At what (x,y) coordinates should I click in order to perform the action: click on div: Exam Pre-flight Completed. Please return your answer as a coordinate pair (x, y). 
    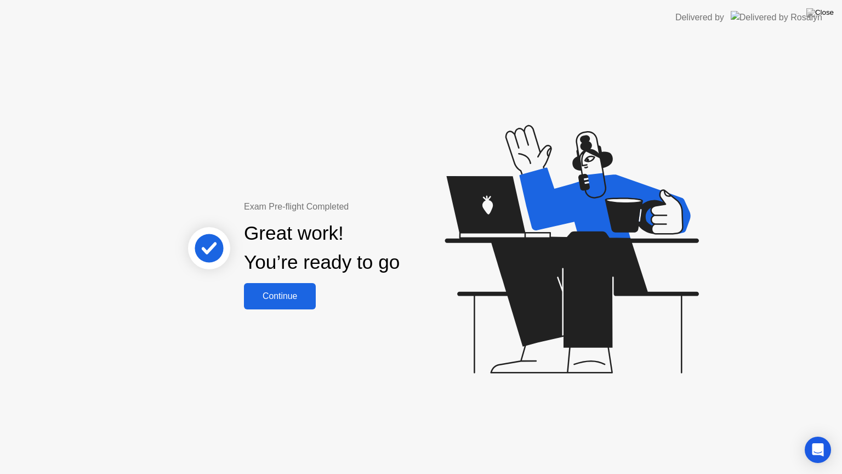
    Looking at the image, I should click on (357, 207).